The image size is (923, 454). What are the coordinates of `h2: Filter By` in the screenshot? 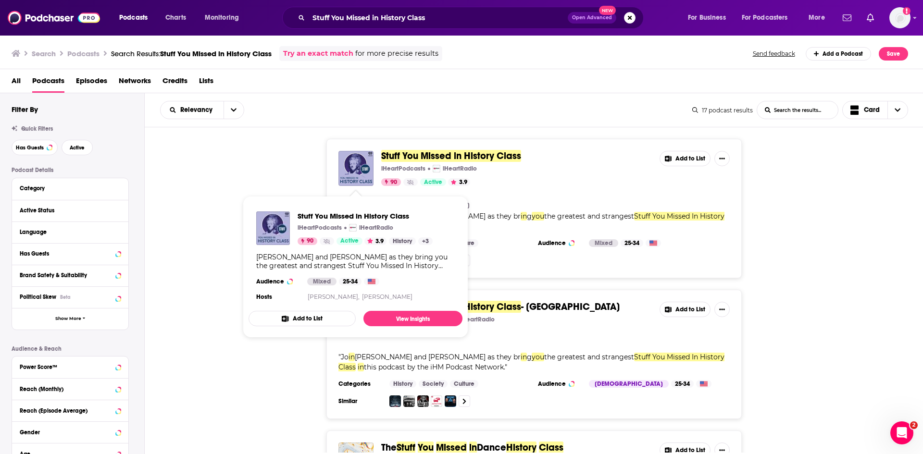 It's located at (25, 109).